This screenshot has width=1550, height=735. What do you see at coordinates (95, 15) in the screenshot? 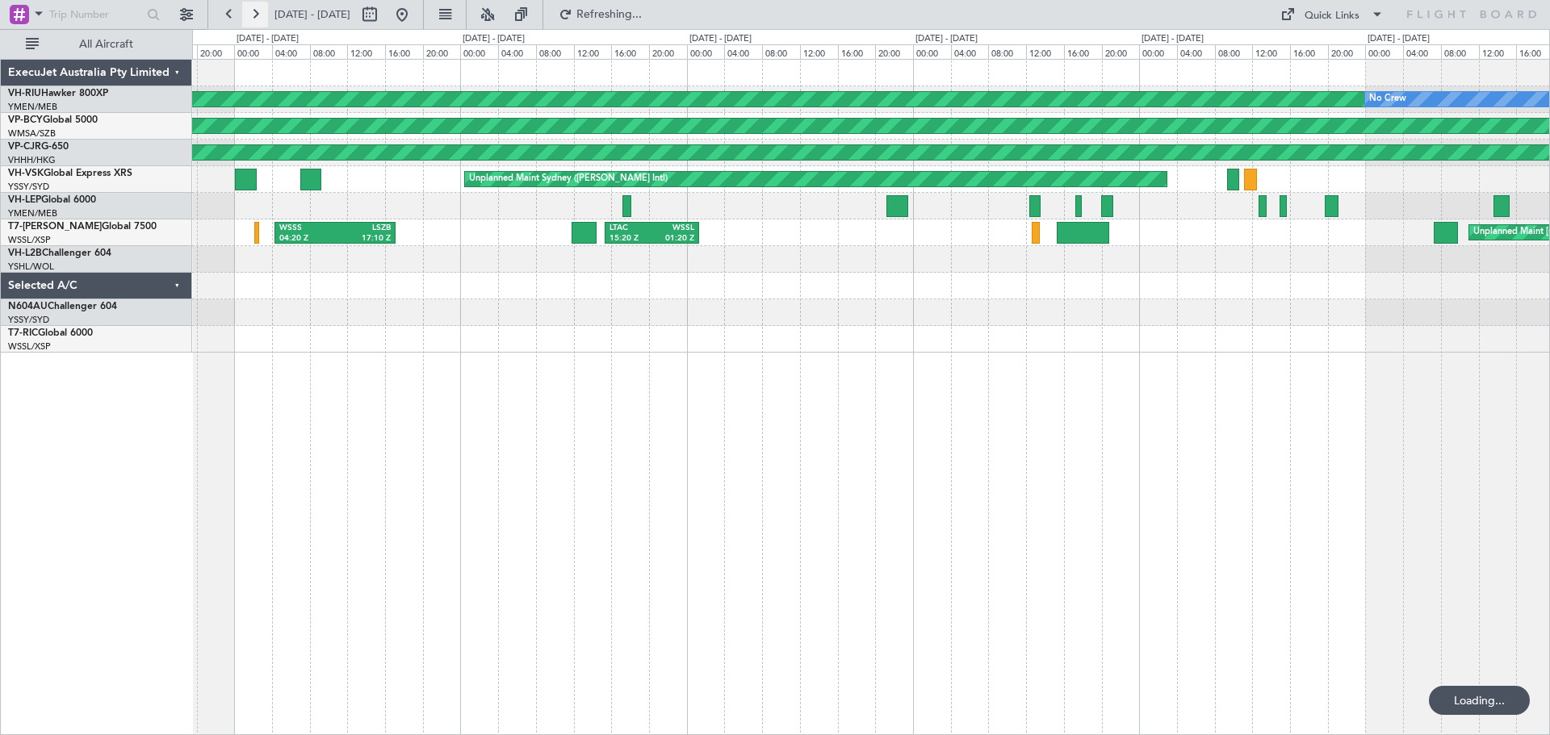
I see `input: Trip Number` at bounding box center [95, 15].